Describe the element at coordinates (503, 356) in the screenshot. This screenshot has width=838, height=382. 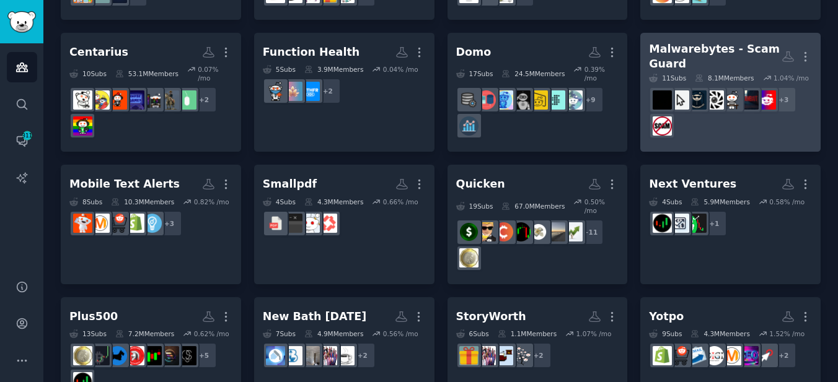
I see `img: RedditForGrownups` at that location.